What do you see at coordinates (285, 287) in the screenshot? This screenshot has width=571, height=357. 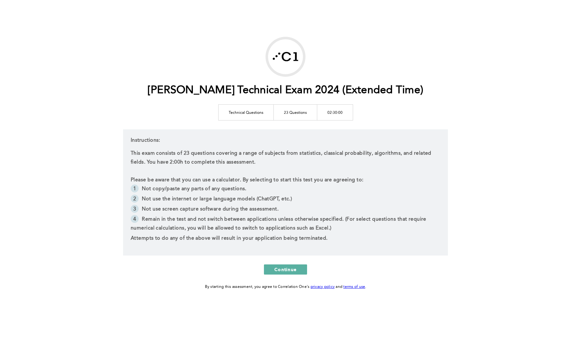 I see `div: By starting this assessment, you agree to Correlation One's and .` at bounding box center [285, 287].